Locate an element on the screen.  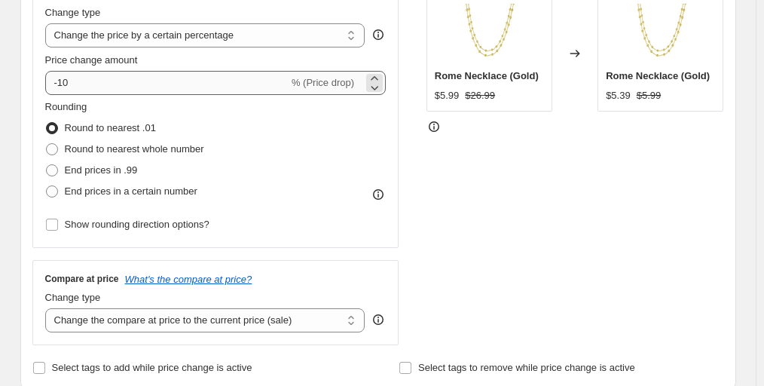
span: Round to nearest .01 is located at coordinates (110, 127).